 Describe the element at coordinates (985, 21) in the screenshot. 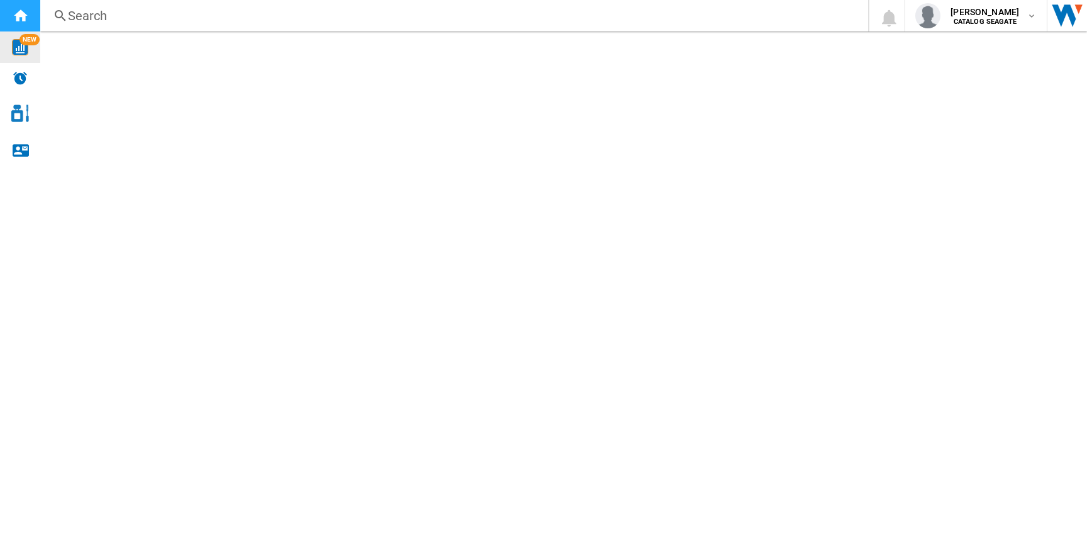

I see `b: CATALOG SEAGATE` at that location.